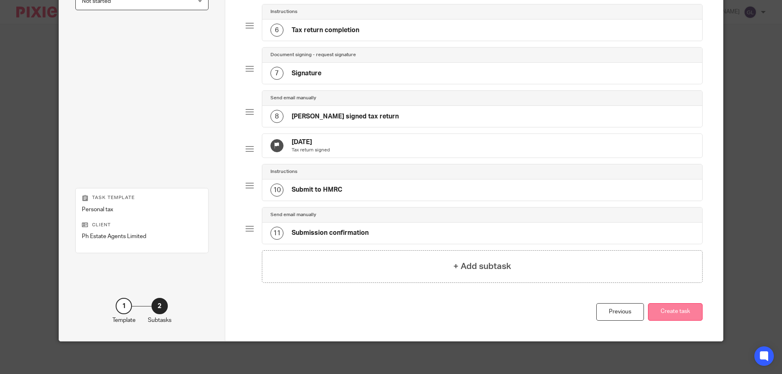 The width and height of the screenshot is (782, 374). I want to click on div: 8, so click(277, 116).